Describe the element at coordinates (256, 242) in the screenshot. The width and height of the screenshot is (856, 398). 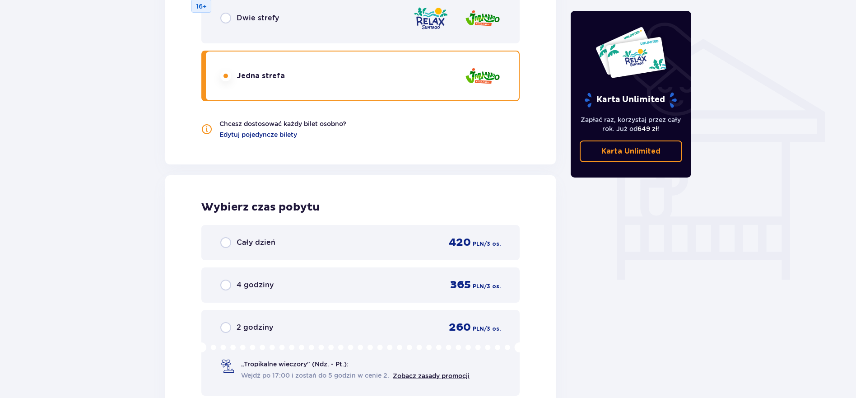
I see `span: Cały dzień` at that location.